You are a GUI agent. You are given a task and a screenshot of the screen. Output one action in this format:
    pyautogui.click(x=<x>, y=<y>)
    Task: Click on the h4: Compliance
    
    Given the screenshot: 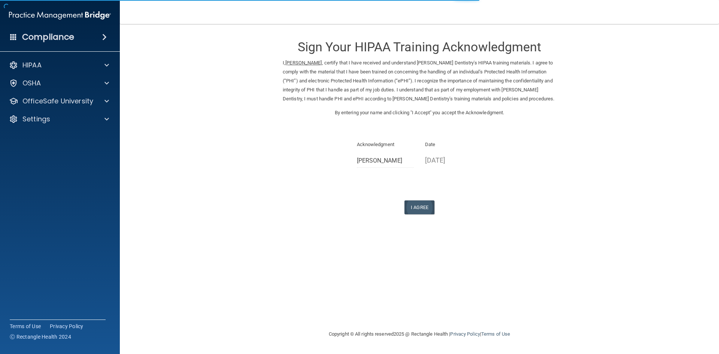 What is the action you would take?
    pyautogui.click(x=48, y=37)
    